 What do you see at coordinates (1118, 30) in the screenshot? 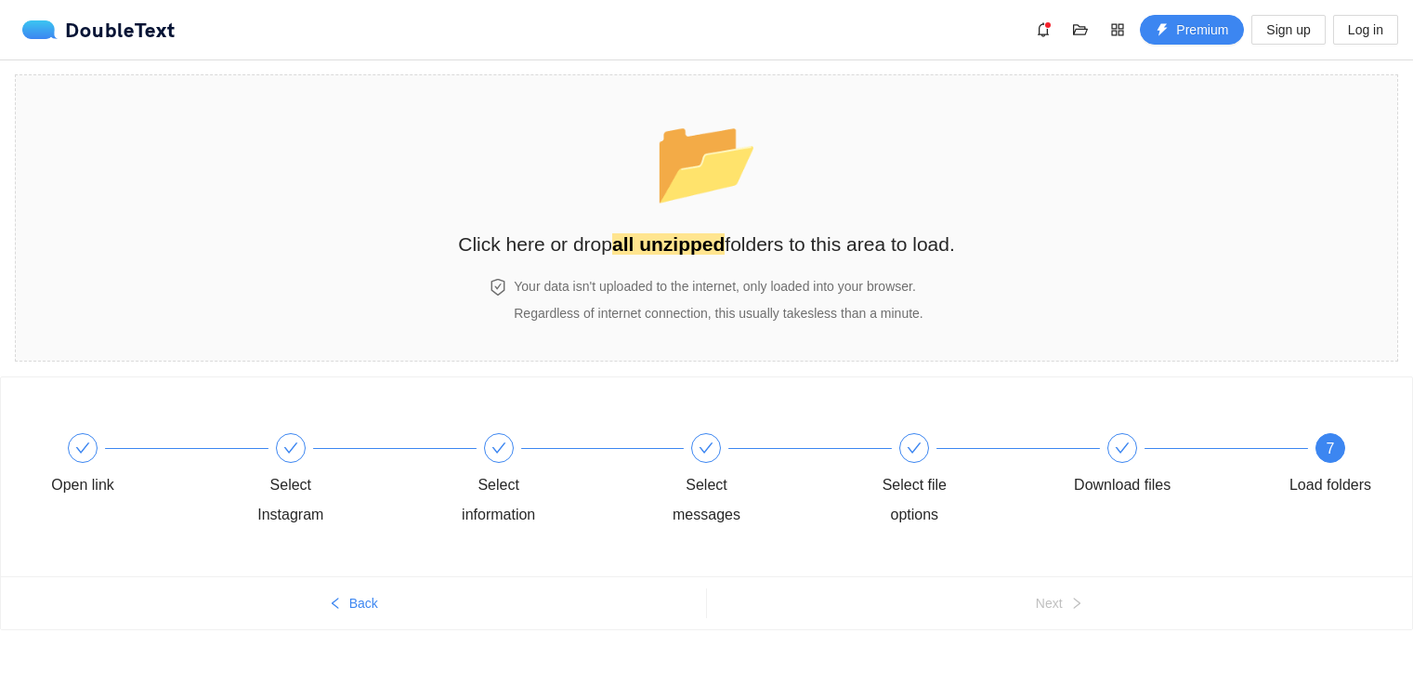
I see `span: appstore` at bounding box center [1118, 30].